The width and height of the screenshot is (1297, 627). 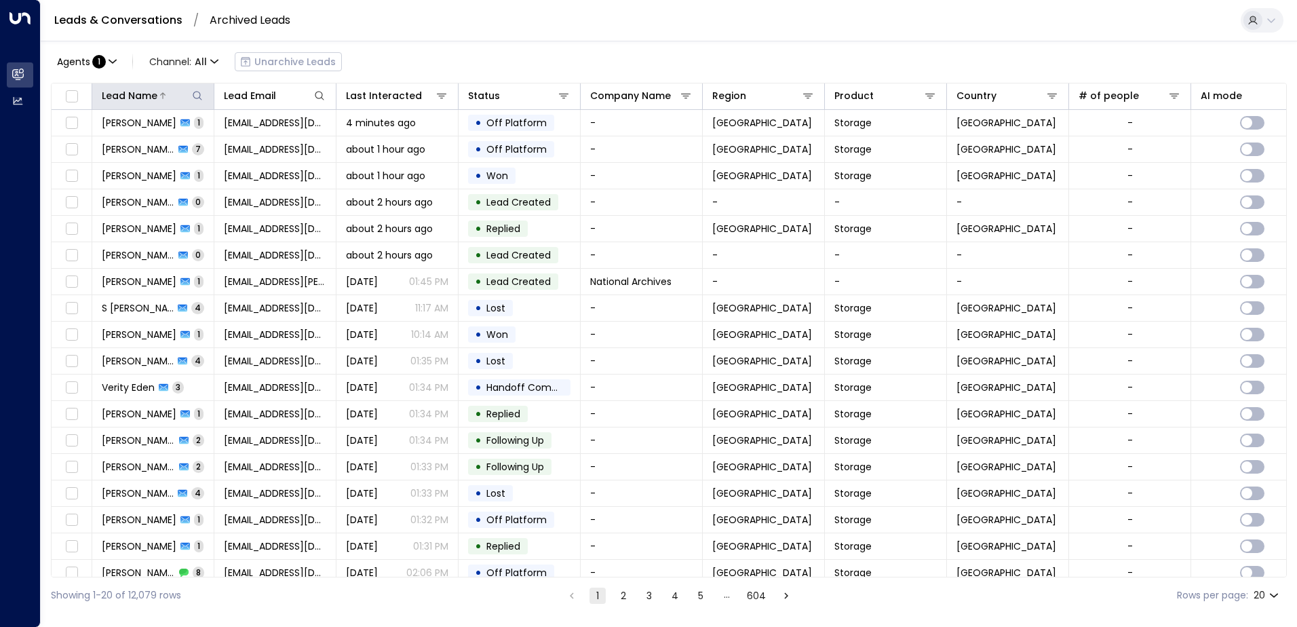 What do you see at coordinates (275, 282) in the screenshot?
I see `span: juliette.johnstone@nationalarchives.gov.uk` at bounding box center [275, 282].